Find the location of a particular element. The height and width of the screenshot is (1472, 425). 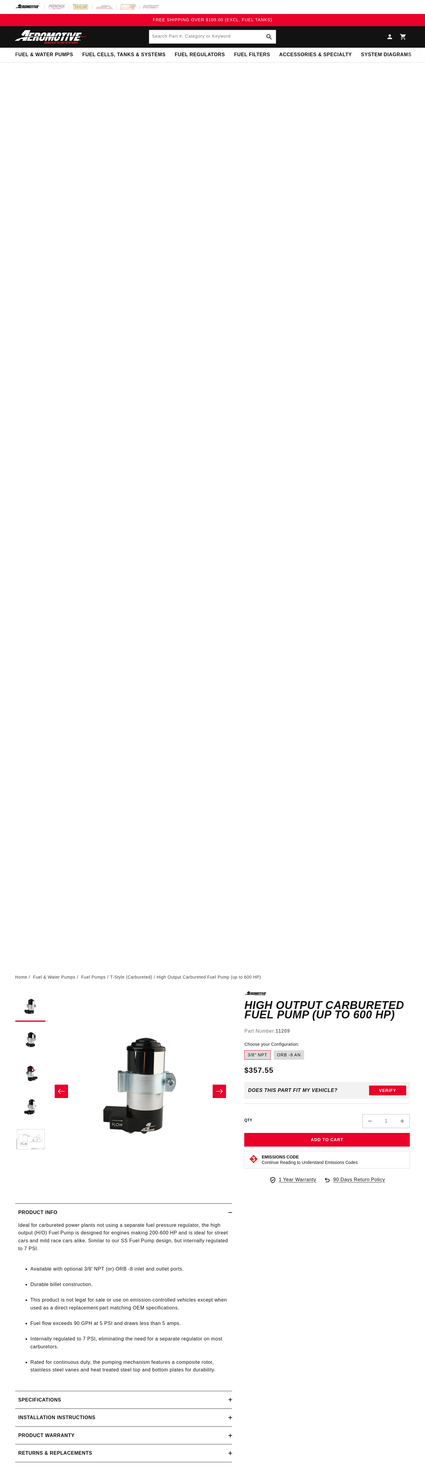

span: Fuel & Water Pumps is located at coordinates (44, 55).